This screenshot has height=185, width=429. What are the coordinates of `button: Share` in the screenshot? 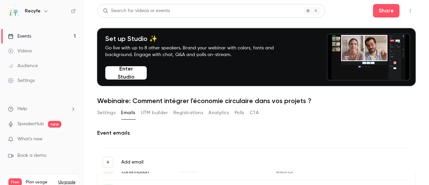 It's located at (386, 11).